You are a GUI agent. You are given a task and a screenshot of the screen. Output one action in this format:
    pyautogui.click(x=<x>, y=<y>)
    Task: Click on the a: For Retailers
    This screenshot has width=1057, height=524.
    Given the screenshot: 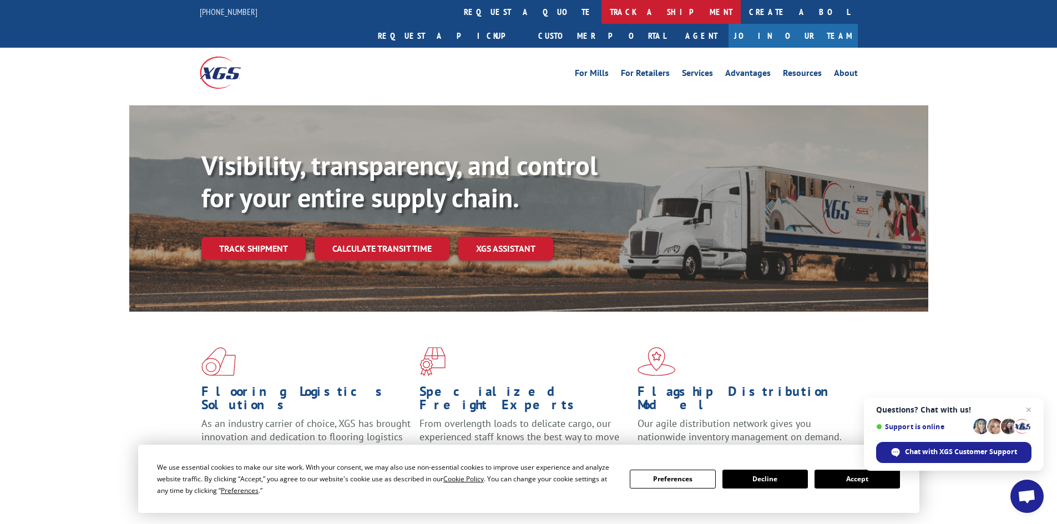 What is the action you would take?
    pyautogui.click(x=645, y=75)
    